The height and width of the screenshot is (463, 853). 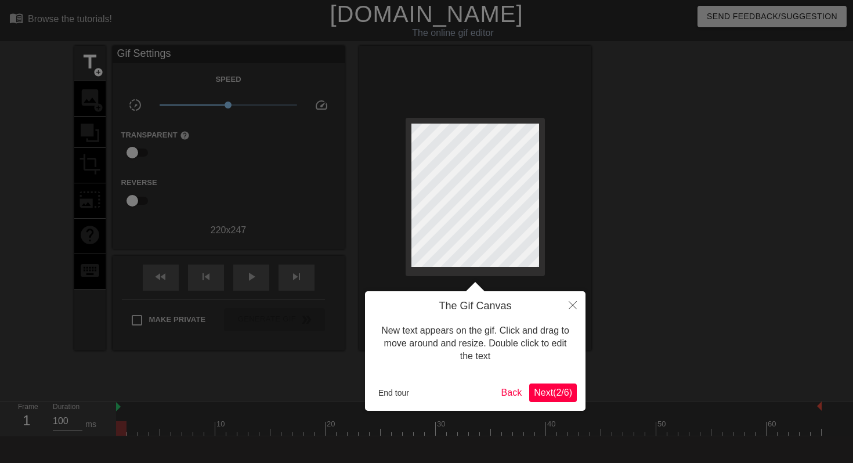 I want to click on button: Next, so click(x=553, y=393).